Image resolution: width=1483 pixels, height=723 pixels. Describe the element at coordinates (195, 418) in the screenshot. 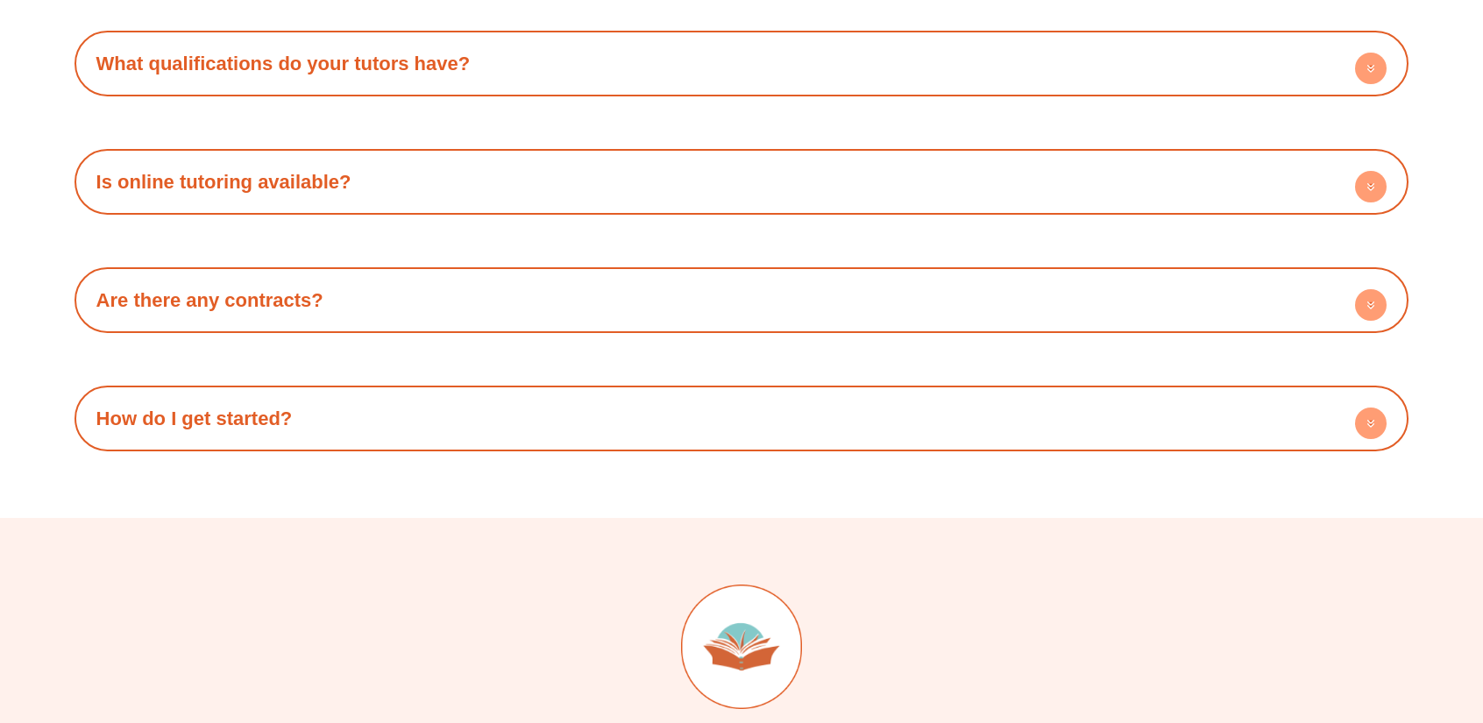

I see `a: How do I get started?` at that location.